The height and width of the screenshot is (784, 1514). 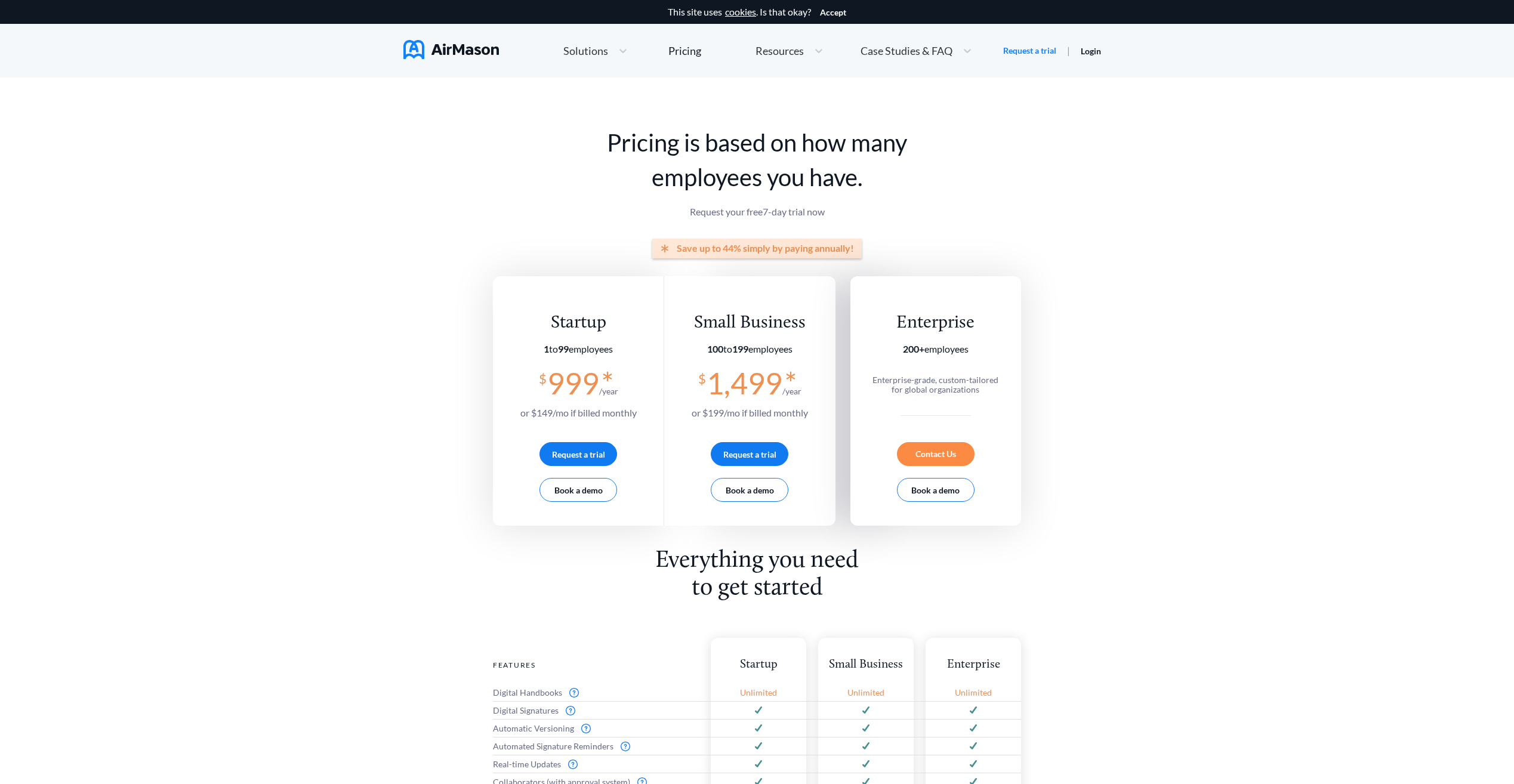 I want to click on span: Save up to 44% simply by paying annually!, so click(x=765, y=248).